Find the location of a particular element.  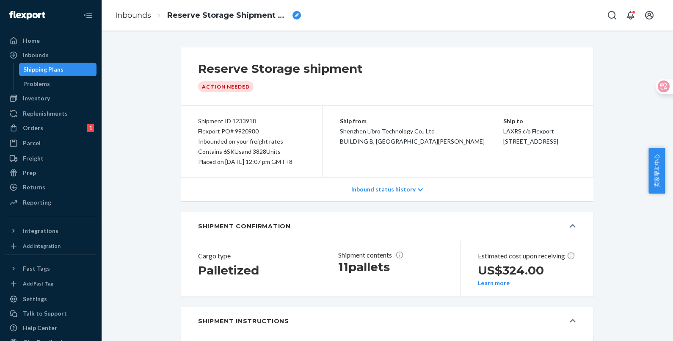

div: Talk to Support is located at coordinates (45, 313).